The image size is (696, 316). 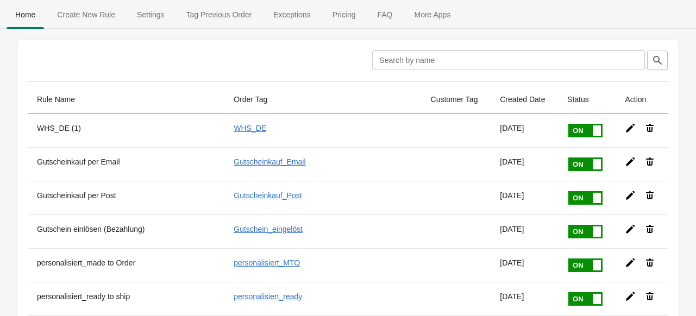 What do you see at coordinates (509, 60) in the screenshot?
I see `input: Search by name` at bounding box center [509, 60].